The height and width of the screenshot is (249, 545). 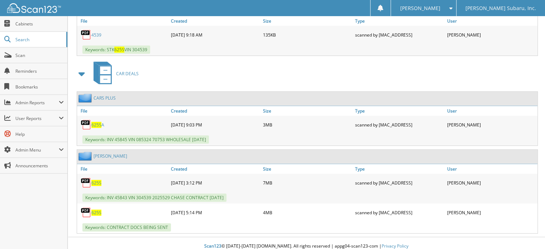 What do you see at coordinates (527, 232) in the screenshot?
I see `div: Chat Widget` at bounding box center [527, 232].